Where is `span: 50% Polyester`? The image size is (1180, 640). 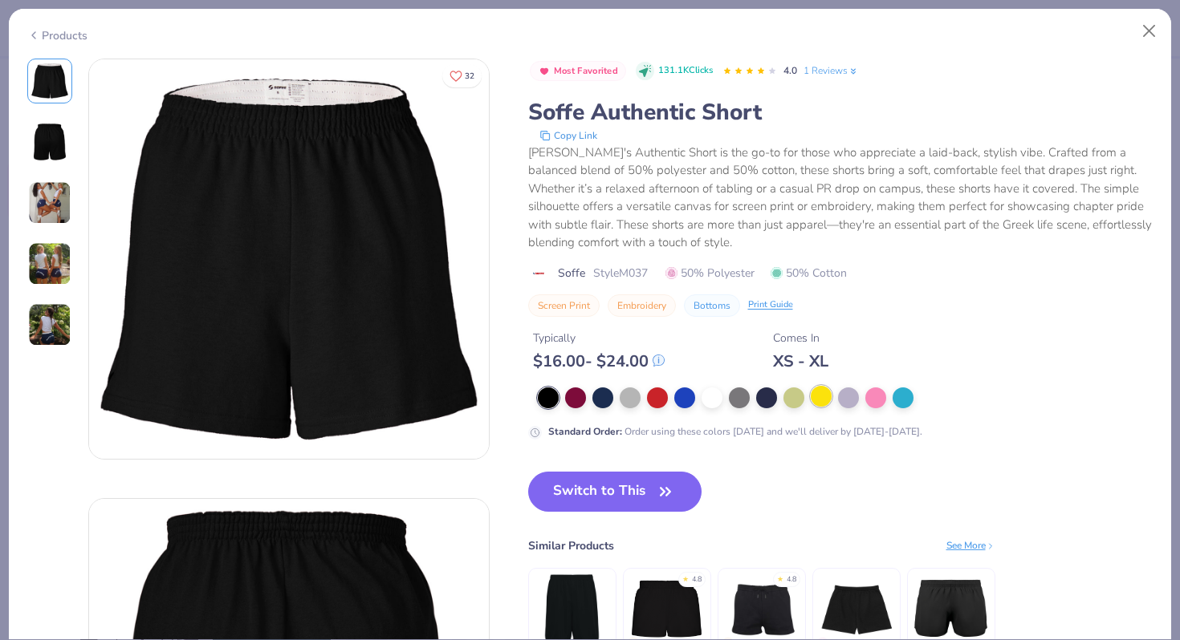
span: 50% Polyester is located at coordinates (709, 273).